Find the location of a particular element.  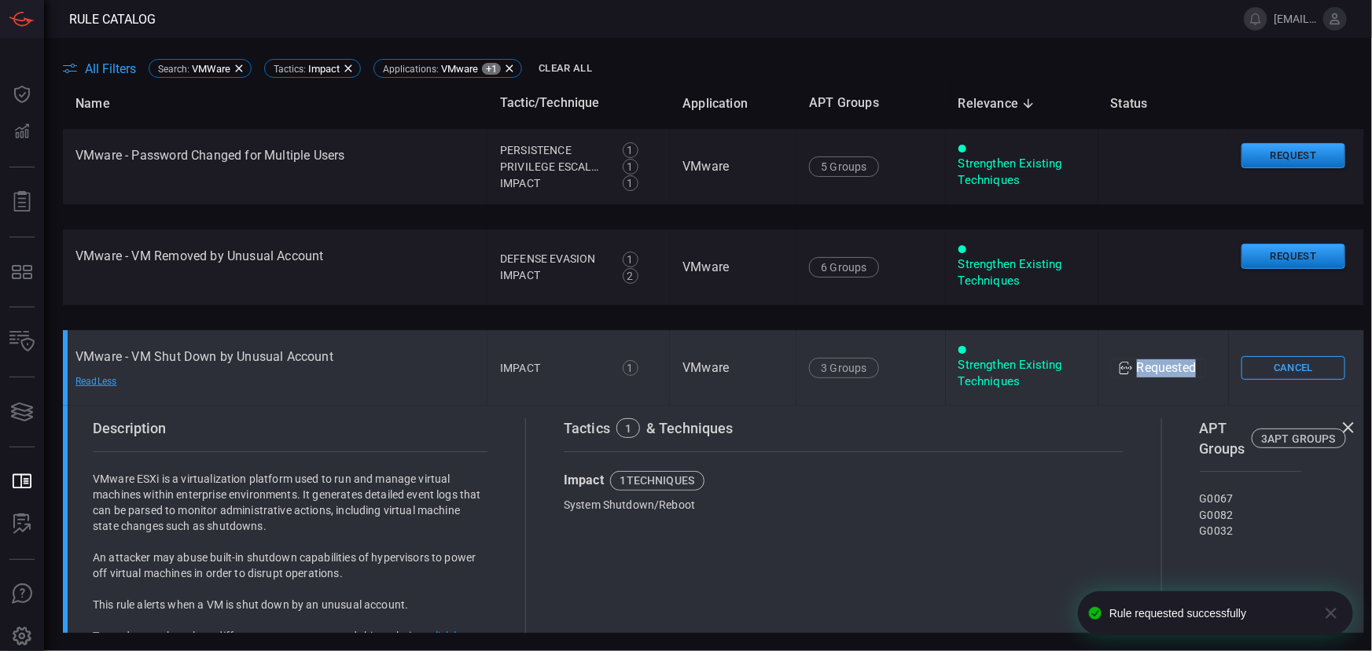

button: Inventory is located at coordinates (22, 342).